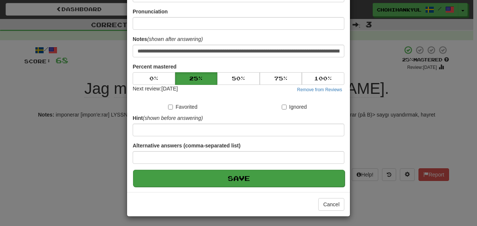 This screenshot has height=226, width=477. I want to click on button: 50%, so click(239, 79).